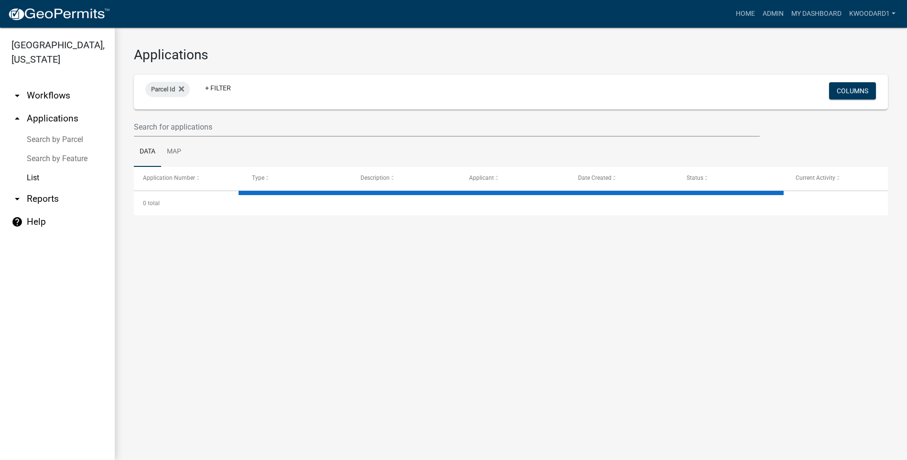 The height and width of the screenshot is (460, 907). What do you see at coordinates (745, 14) in the screenshot?
I see `a: Home` at bounding box center [745, 14].